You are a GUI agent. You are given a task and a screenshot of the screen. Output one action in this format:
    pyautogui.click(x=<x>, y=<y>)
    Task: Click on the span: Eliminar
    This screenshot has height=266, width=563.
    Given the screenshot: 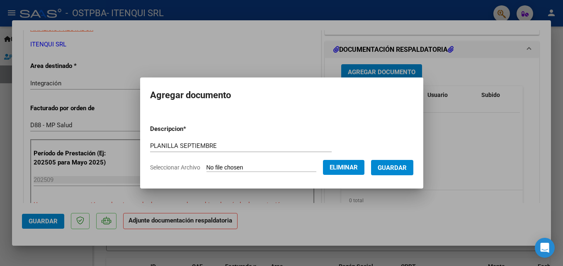 What is the action you would take?
    pyautogui.click(x=343, y=167)
    